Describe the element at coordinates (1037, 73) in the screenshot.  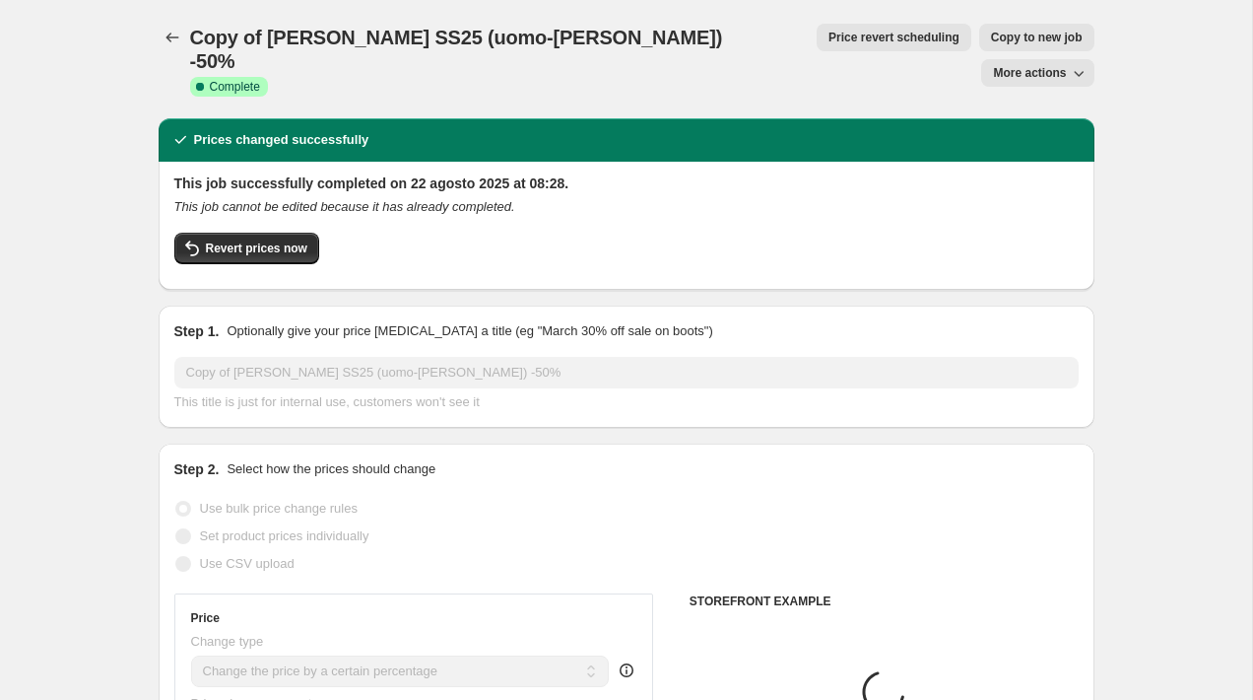
I see `button: More actions` at that location.